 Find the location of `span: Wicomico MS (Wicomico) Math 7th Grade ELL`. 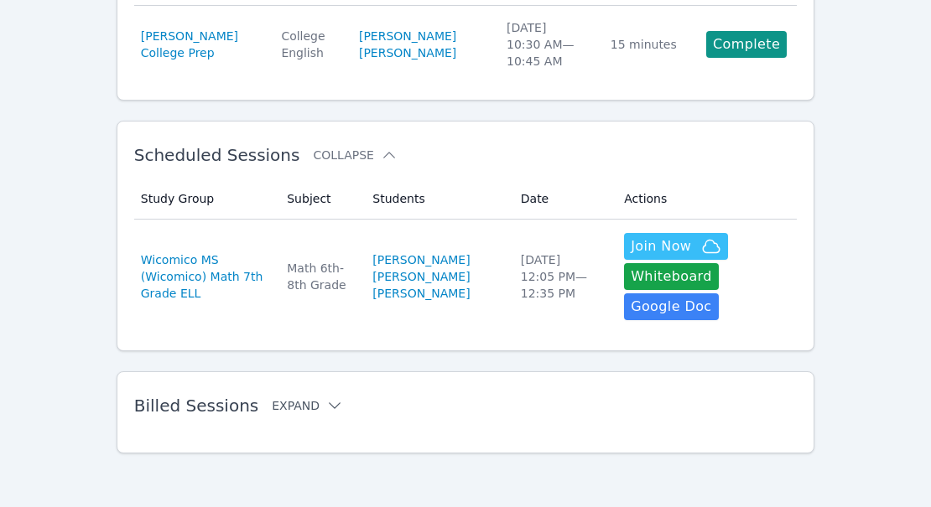

span: Wicomico MS (Wicomico) Math 7th Grade ELL is located at coordinates (204, 277).